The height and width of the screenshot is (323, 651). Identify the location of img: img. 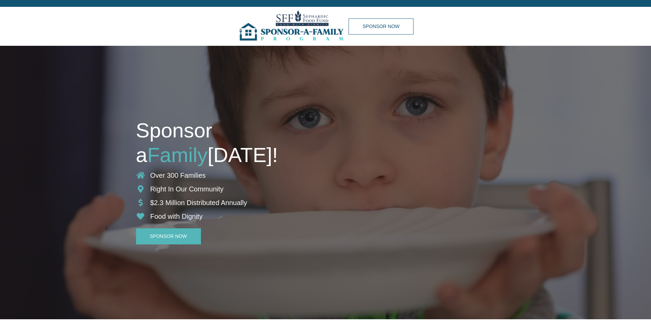
(293, 26).